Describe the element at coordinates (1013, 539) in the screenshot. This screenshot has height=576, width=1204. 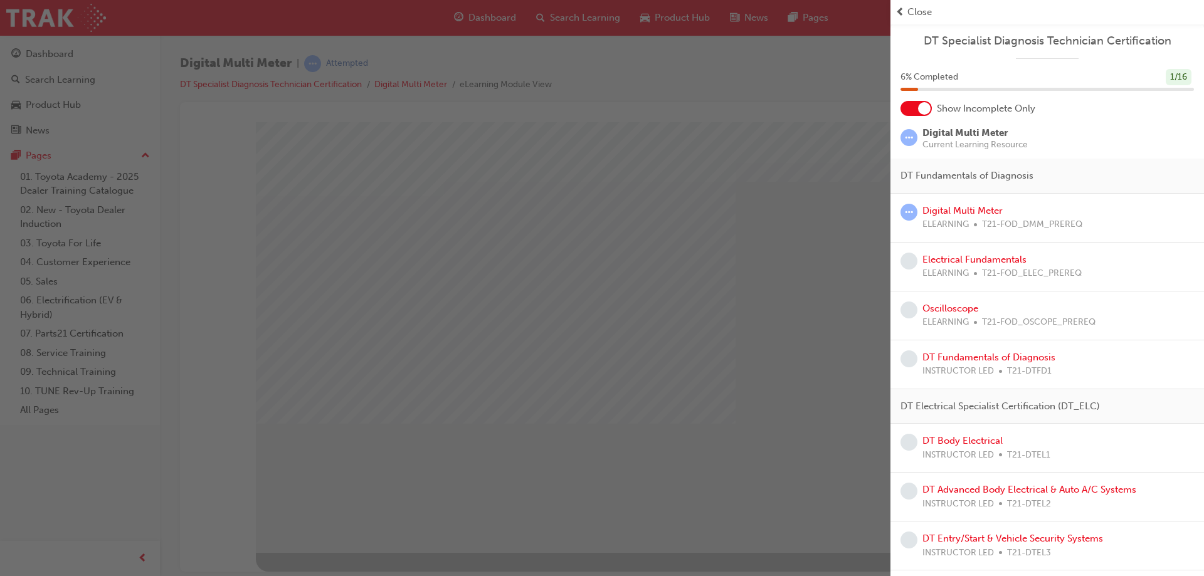
I see `a: DT Entry/Start & Vehicle Security Systems` at that location.